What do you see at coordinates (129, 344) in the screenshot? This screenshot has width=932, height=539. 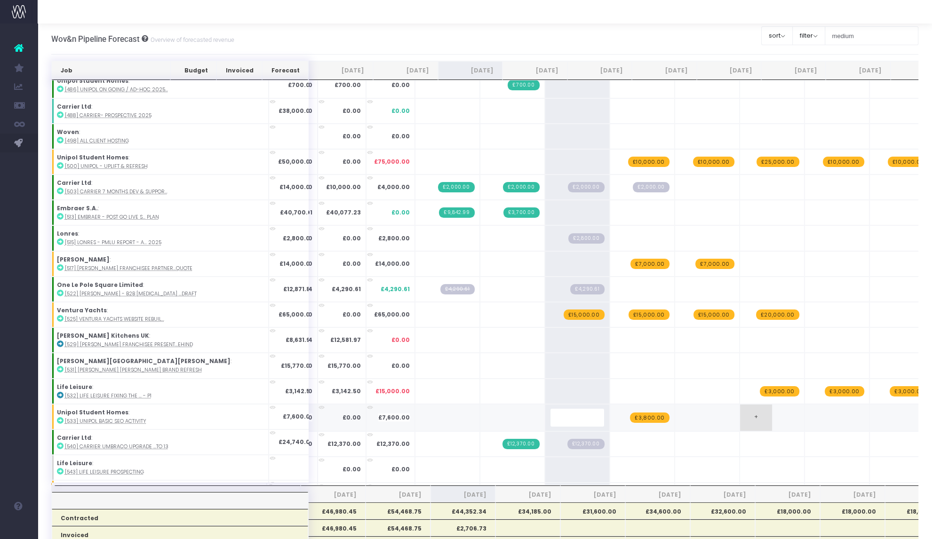 I see `abbr: [529] Nolte Franchisee Presentation & Leave Behind` at bounding box center [129, 344].